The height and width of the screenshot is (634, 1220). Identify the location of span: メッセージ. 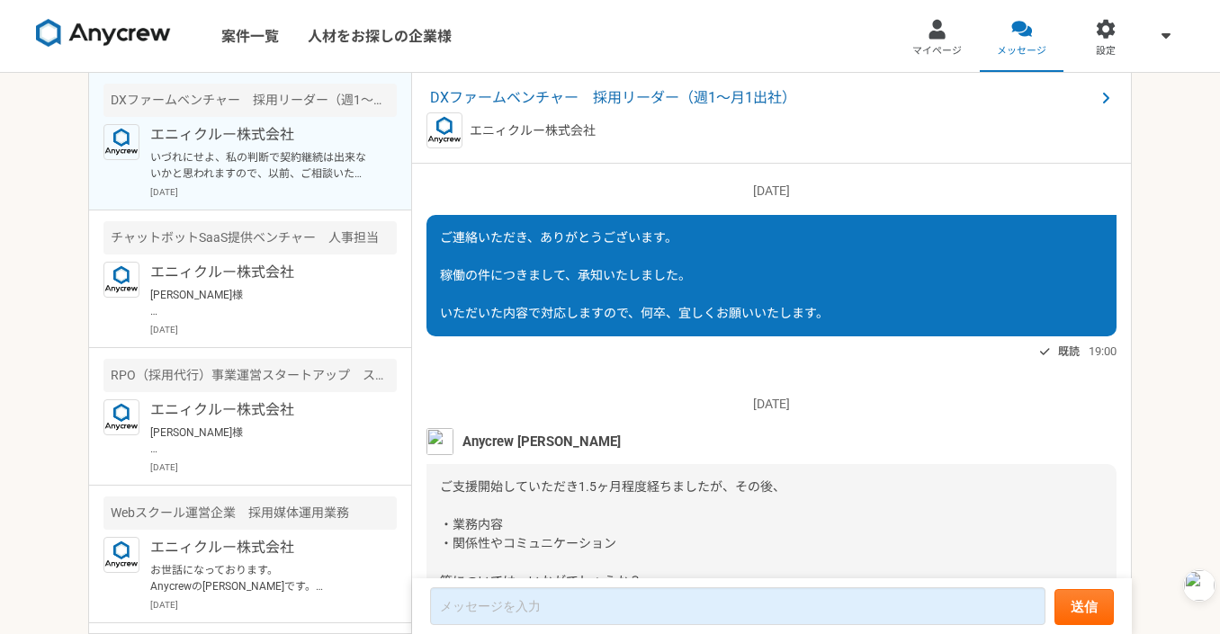
(1021, 51).